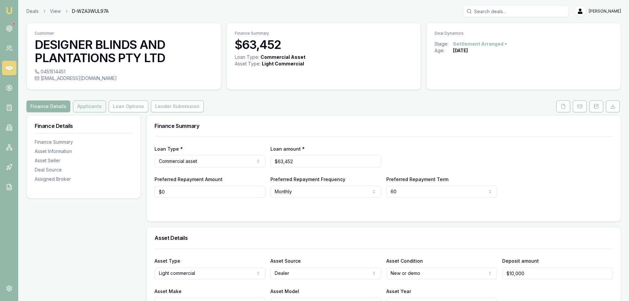 Image resolution: width=629 pixels, height=301 pixels. Describe the element at coordinates (67, 11) in the screenshot. I see `nav: breadcrumb` at that location.